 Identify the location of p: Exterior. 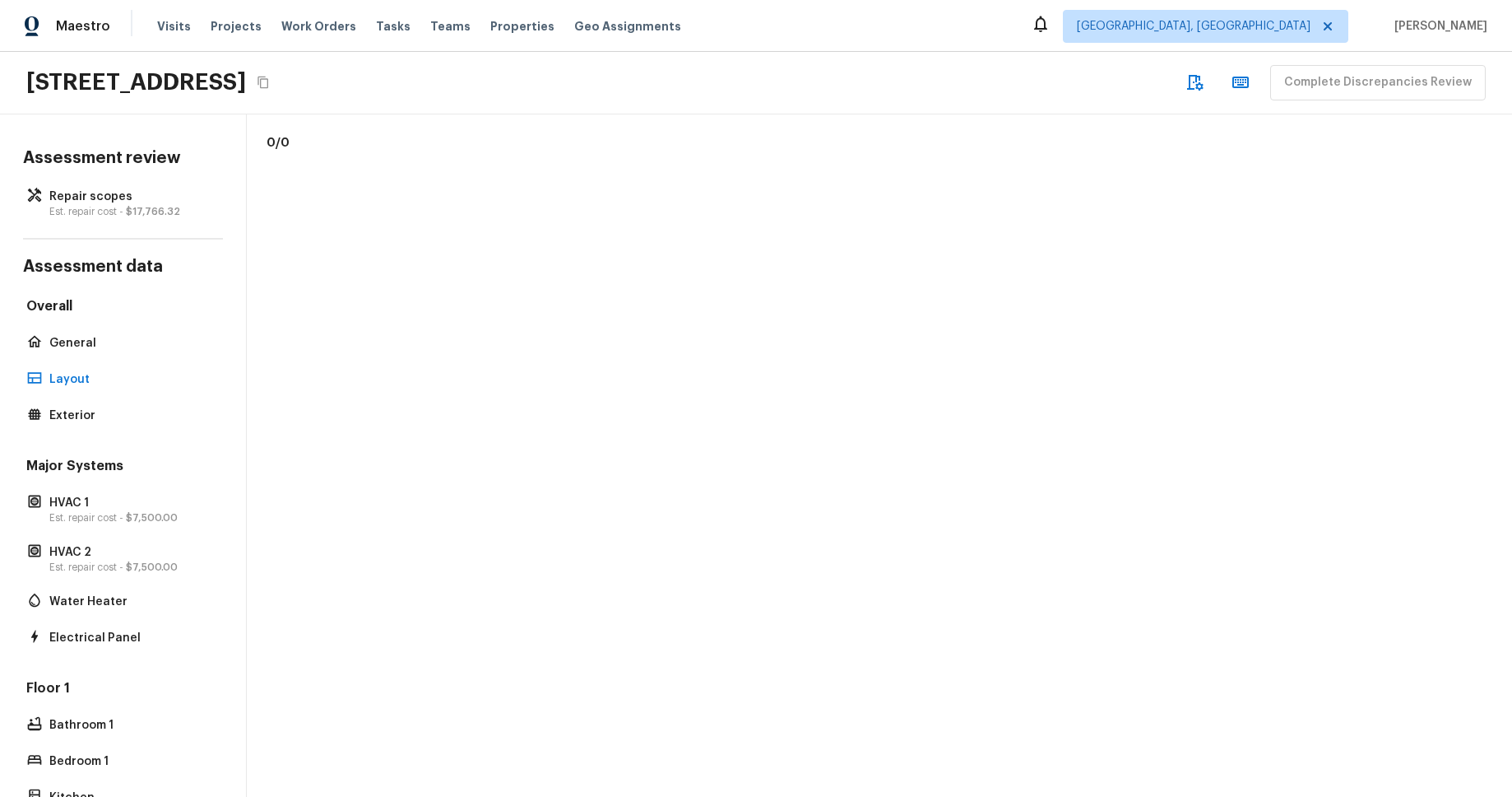
(131, 416).